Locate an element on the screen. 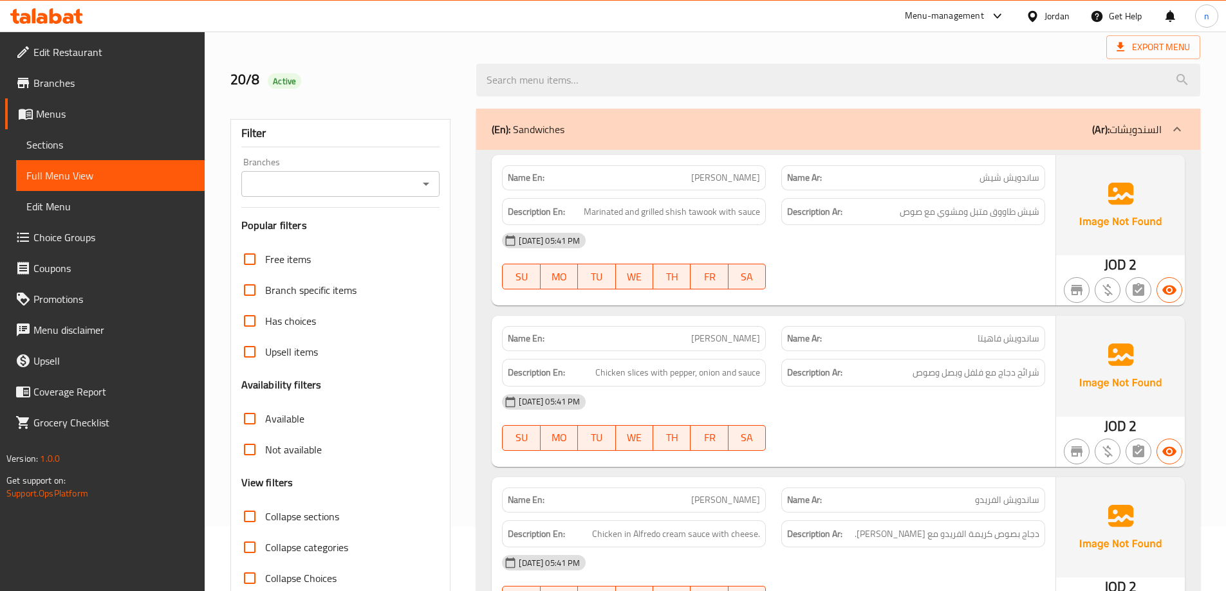 This screenshot has height=591, width=1226. h3: Popular filters is located at coordinates (340, 225).